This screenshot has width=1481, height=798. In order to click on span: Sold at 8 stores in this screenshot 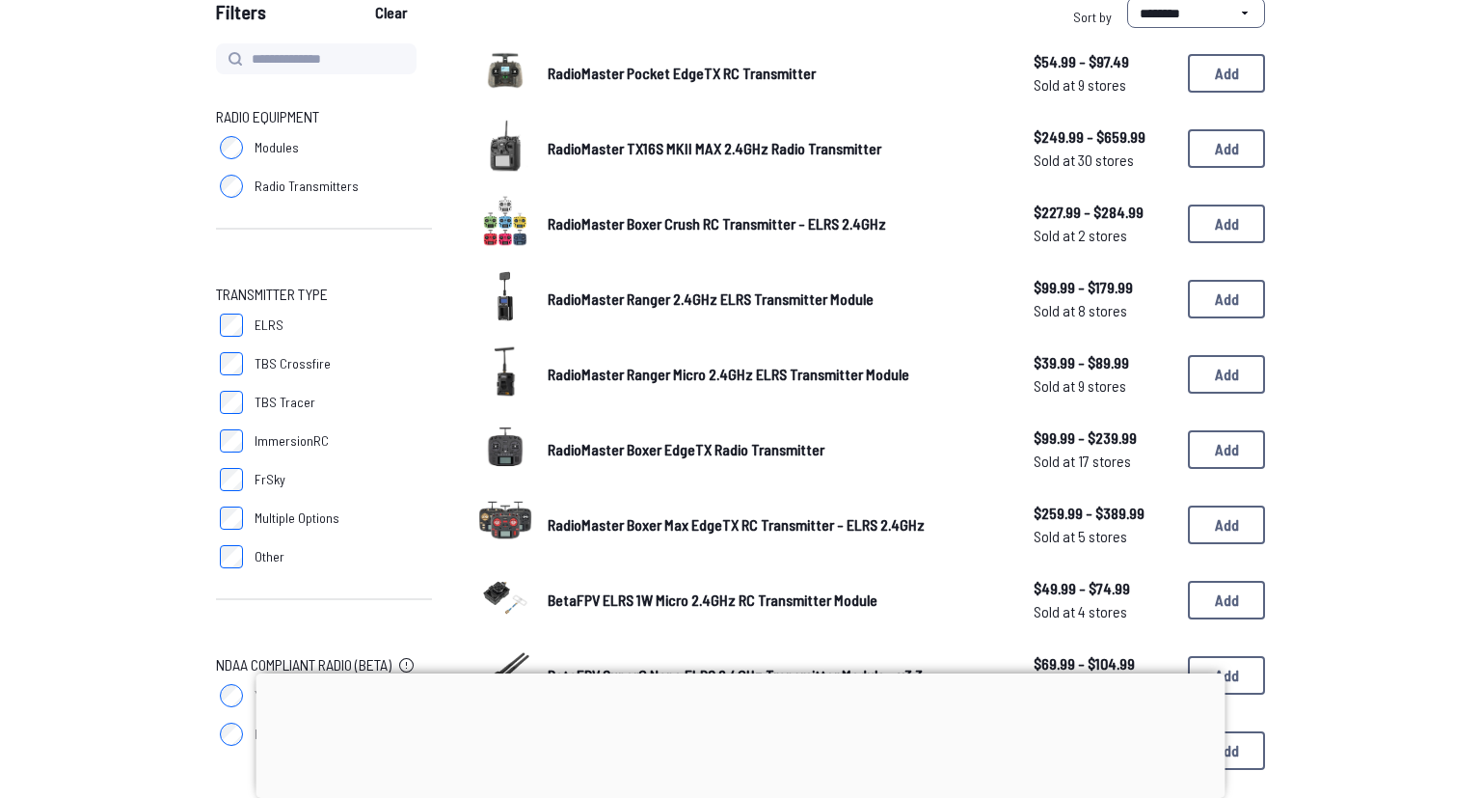, I will do `click(1103, 311)`.